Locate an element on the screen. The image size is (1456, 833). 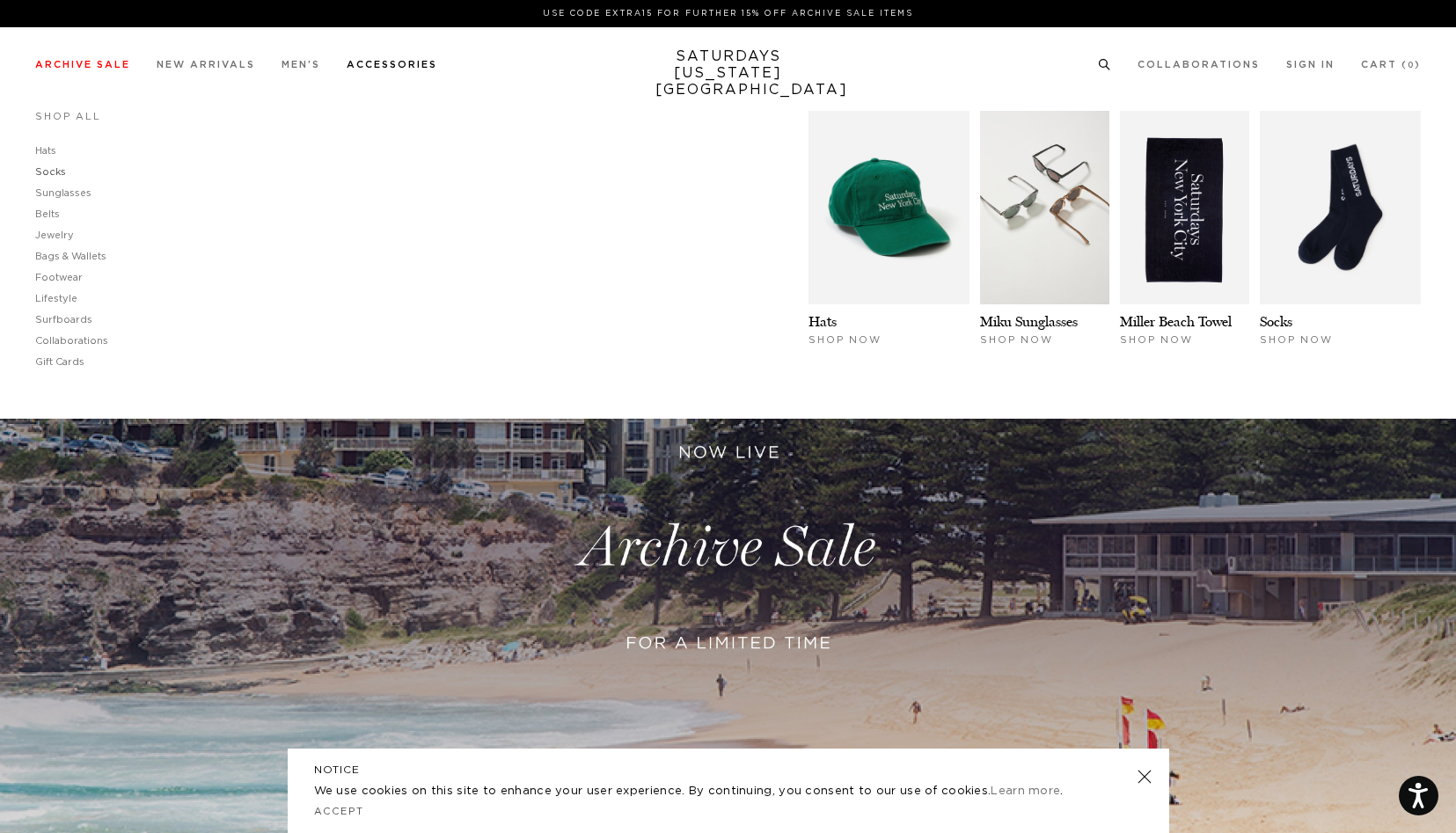
a: Surfboards is located at coordinates (64, 319).